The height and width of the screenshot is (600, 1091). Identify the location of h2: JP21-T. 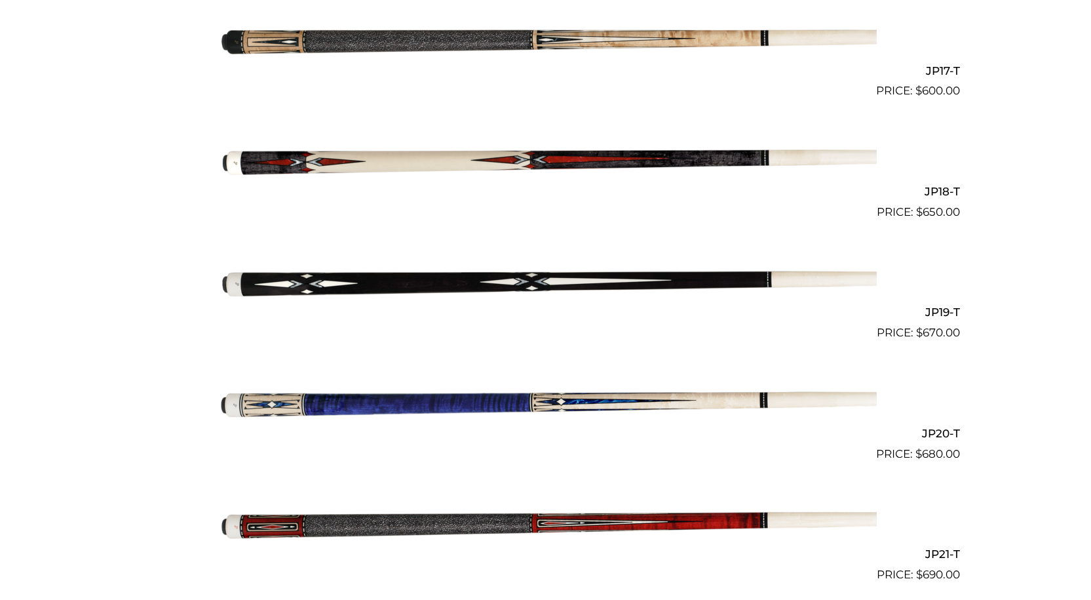
(546, 554).